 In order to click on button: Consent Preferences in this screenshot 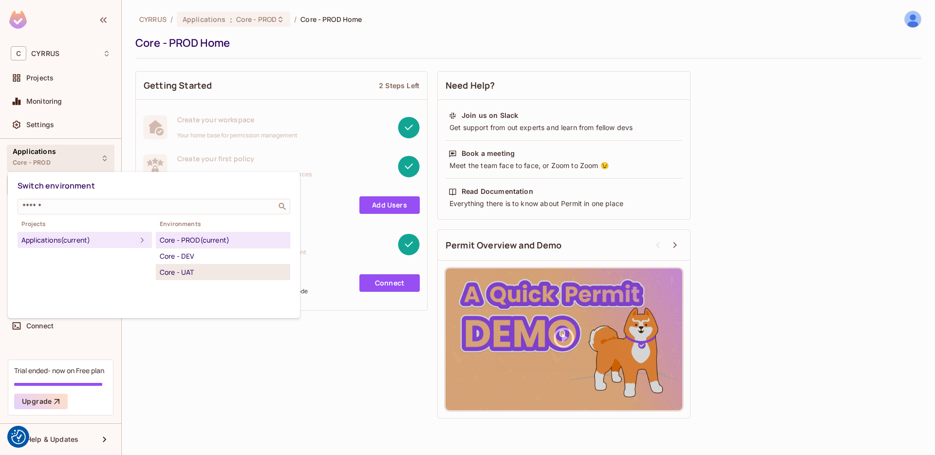, I will do `click(19, 437)`.